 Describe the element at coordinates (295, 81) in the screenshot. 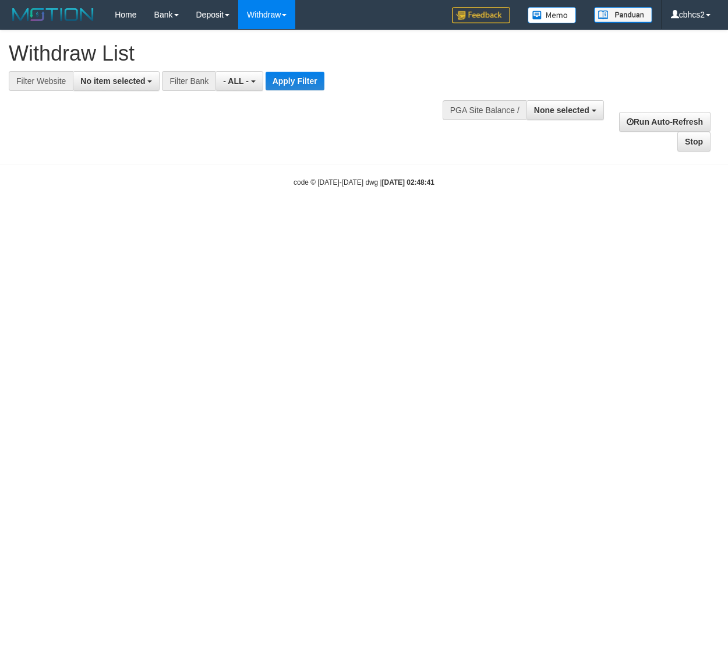

I see `button: Apply Filter` at that location.